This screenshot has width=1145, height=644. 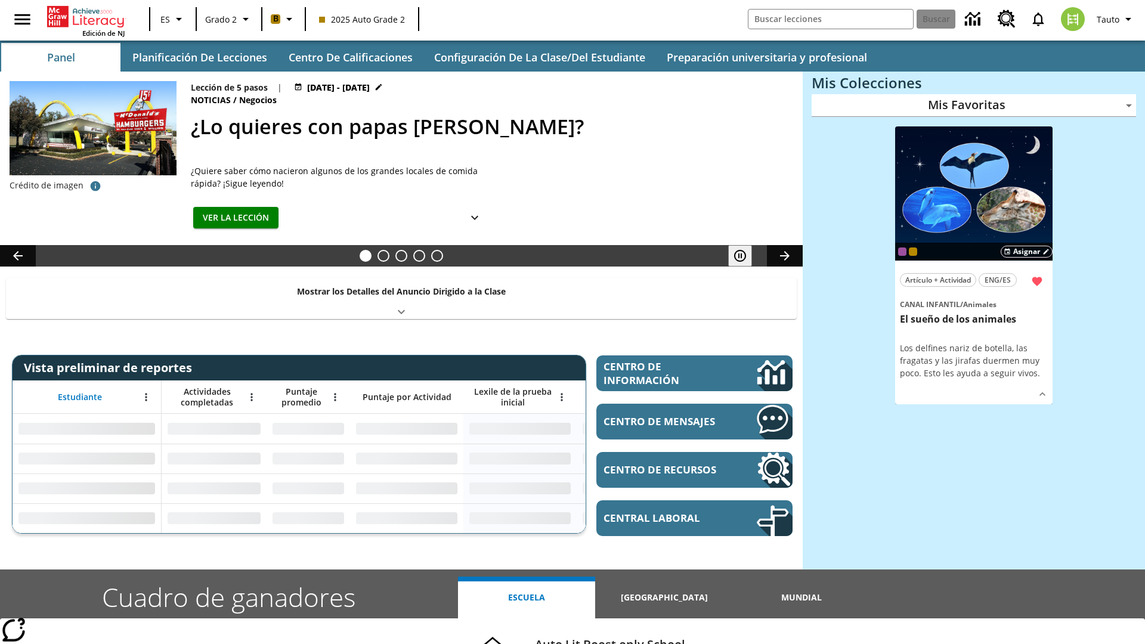 What do you see at coordinates (229, 87) in the screenshot?
I see `p: Lección de 5 pasos` at bounding box center [229, 87].